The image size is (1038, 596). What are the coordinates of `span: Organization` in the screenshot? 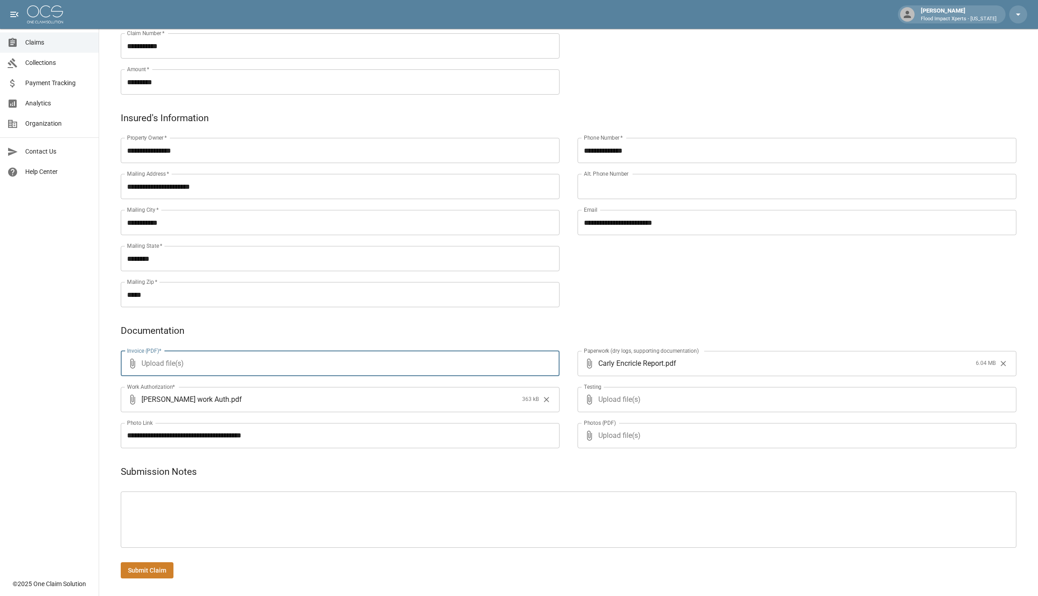 It's located at (58, 123).